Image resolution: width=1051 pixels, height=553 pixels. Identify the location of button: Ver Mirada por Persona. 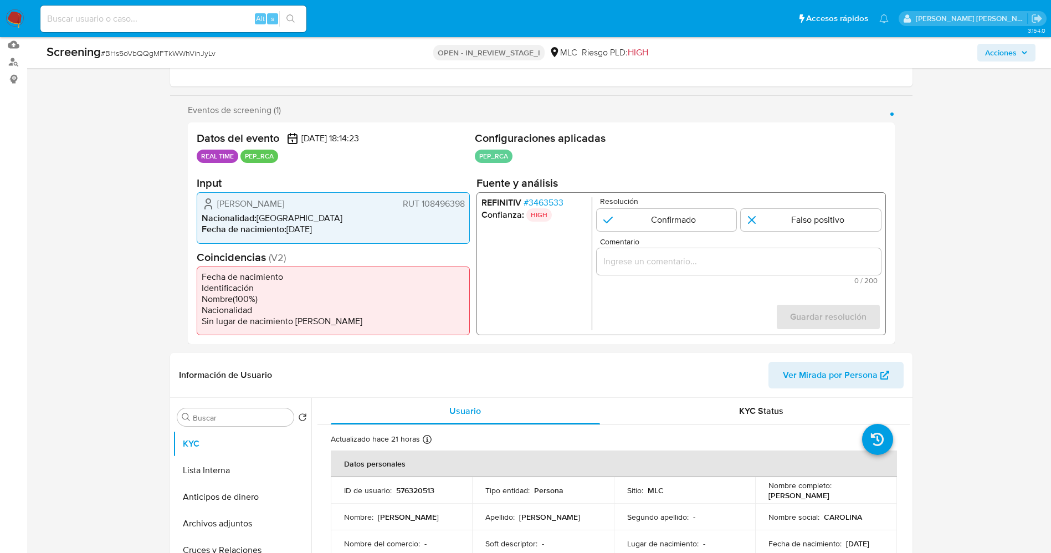
(836, 375).